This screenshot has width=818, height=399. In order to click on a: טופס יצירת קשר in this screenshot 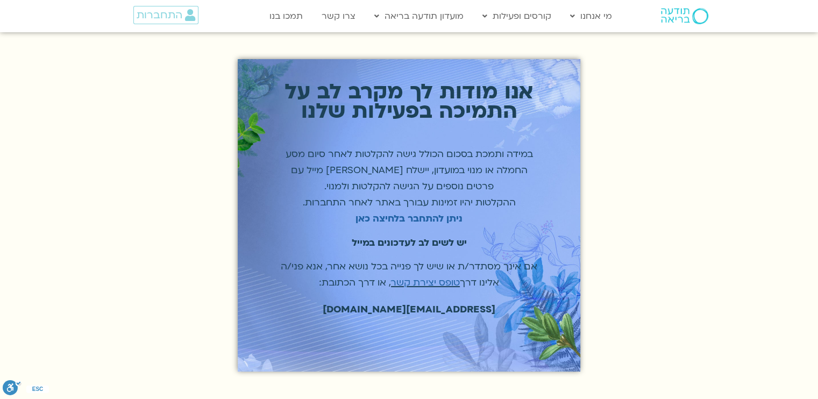, I will do `click(425, 282)`.